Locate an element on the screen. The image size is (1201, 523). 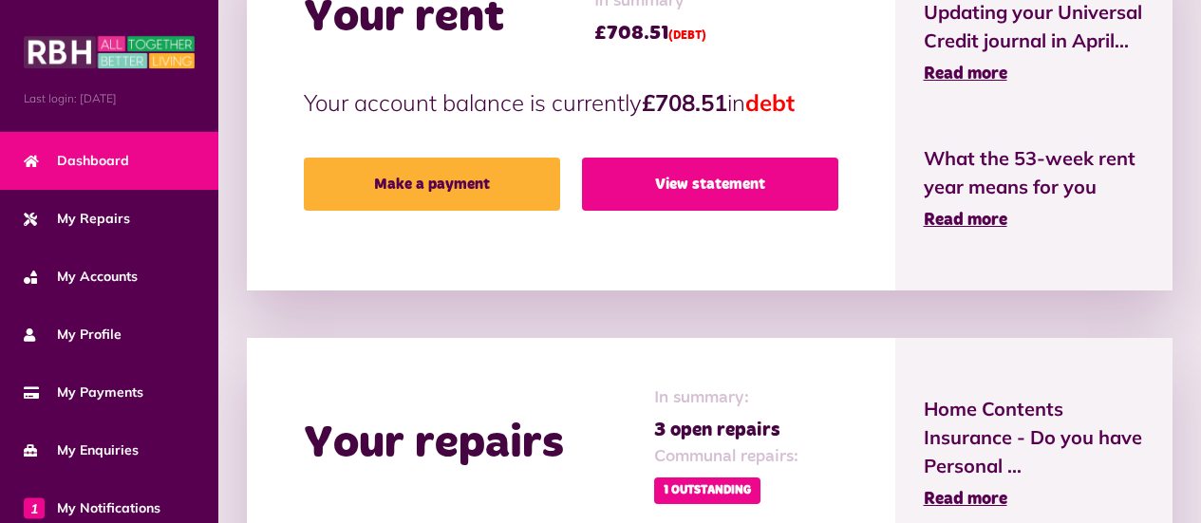
span: My Profile is located at coordinates (72, 334).